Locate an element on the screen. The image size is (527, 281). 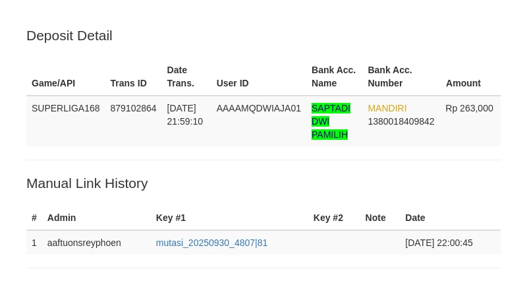
span: MANDIRI is located at coordinates (387, 108).